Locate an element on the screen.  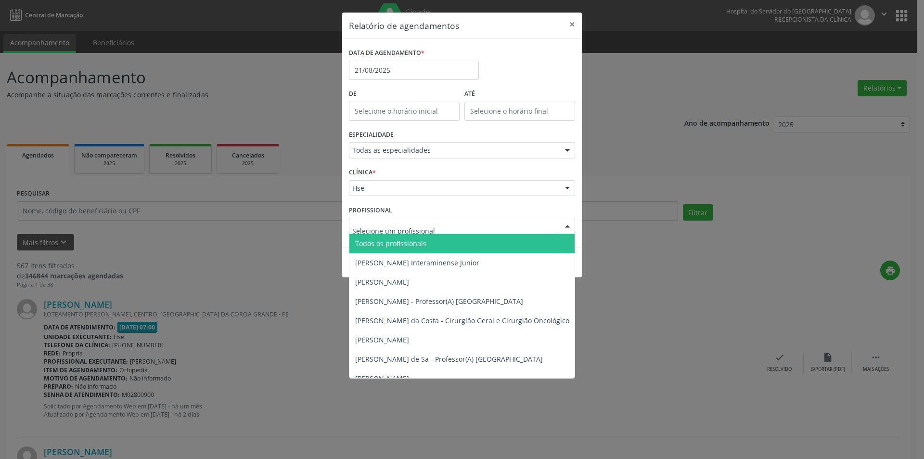
input: Selecione um profissional is located at coordinates (454, 231).